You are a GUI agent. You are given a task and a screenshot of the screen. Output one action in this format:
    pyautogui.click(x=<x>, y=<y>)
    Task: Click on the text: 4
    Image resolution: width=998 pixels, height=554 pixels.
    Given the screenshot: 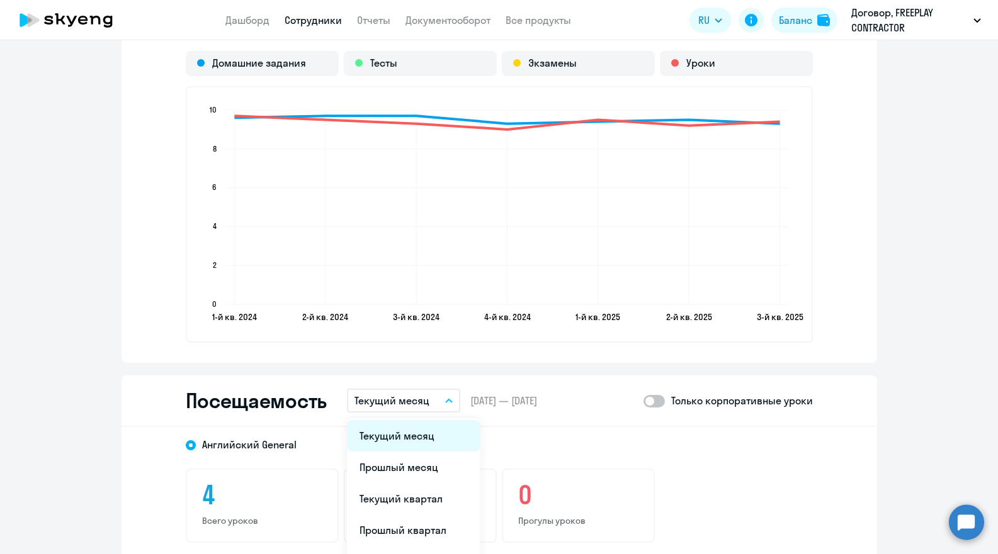 What is the action you would take?
    pyautogui.click(x=215, y=226)
    